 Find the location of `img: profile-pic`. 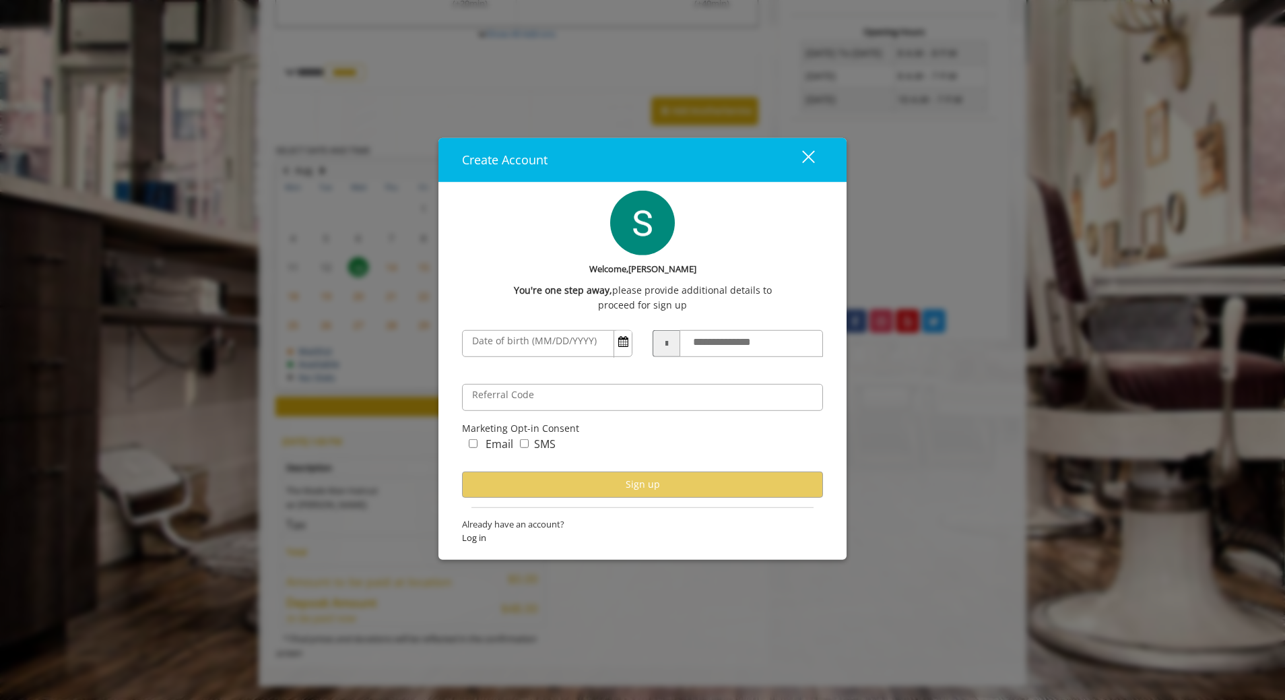

img: profile-pic is located at coordinates (643, 223).